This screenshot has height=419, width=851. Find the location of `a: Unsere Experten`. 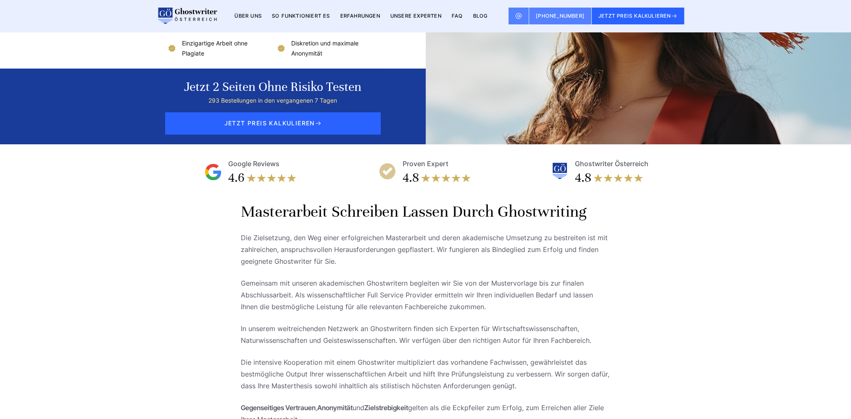

a: Unsere Experten is located at coordinates (416, 16).